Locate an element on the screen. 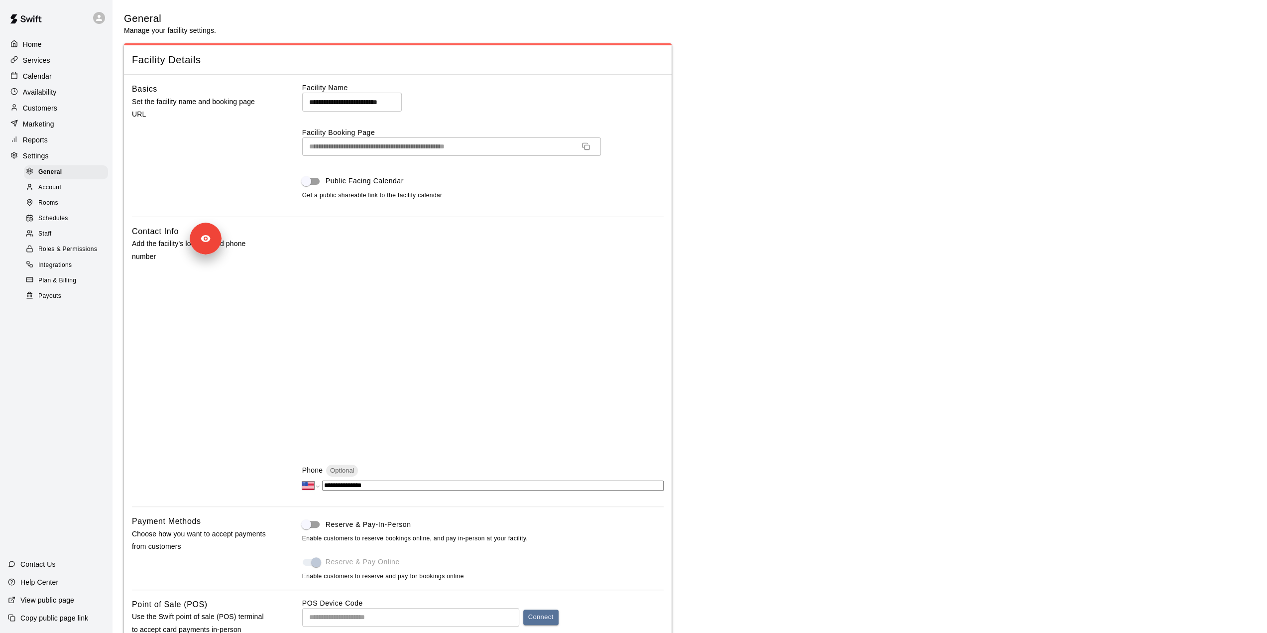 This screenshot has width=1267, height=633. a: Roles & Permissions is located at coordinates (68, 249).